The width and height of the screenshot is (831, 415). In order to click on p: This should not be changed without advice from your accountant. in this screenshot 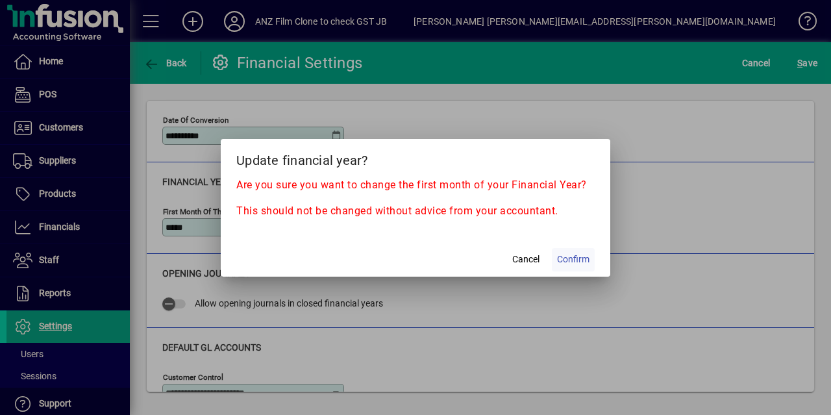, I will do `click(415, 211)`.